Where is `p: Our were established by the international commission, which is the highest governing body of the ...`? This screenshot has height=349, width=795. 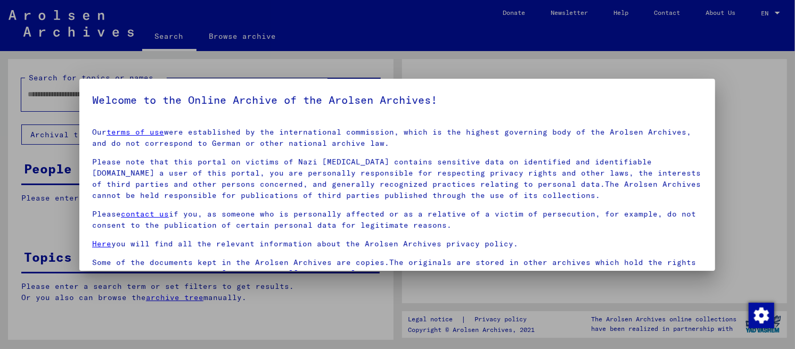
p: Our were established by the international commission, which is the highest governing body of the ... is located at coordinates (397, 138).